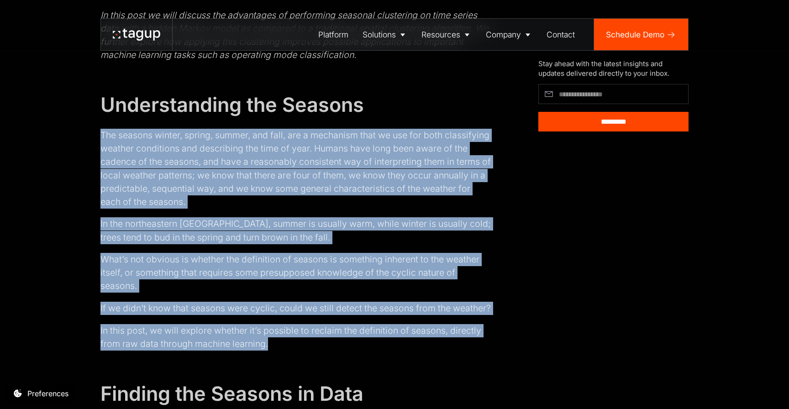 This screenshot has height=409, width=789. Describe the element at coordinates (384, 34) in the screenshot. I see `a: Solutions` at that location.